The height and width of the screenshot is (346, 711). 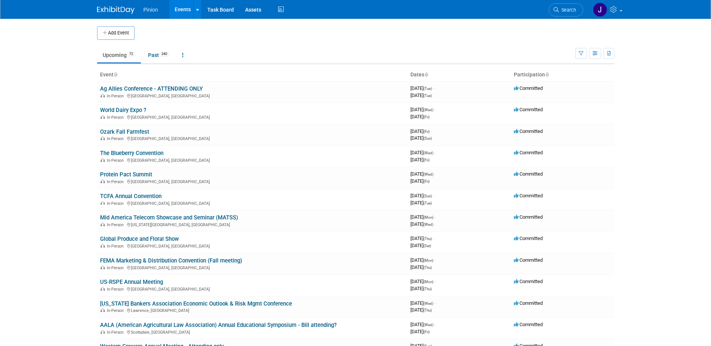 I want to click on a: The Blueberry Convention, so click(x=132, y=153).